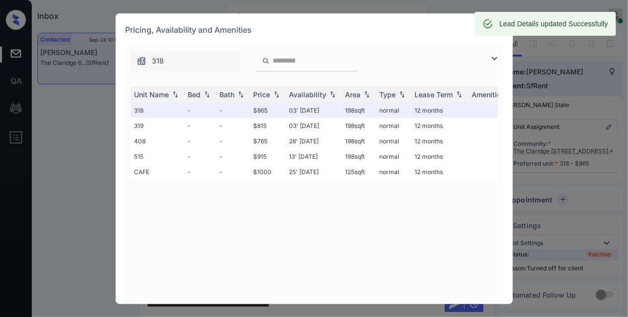 The image size is (628, 317). I want to click on td: 318, so click(157, 110).